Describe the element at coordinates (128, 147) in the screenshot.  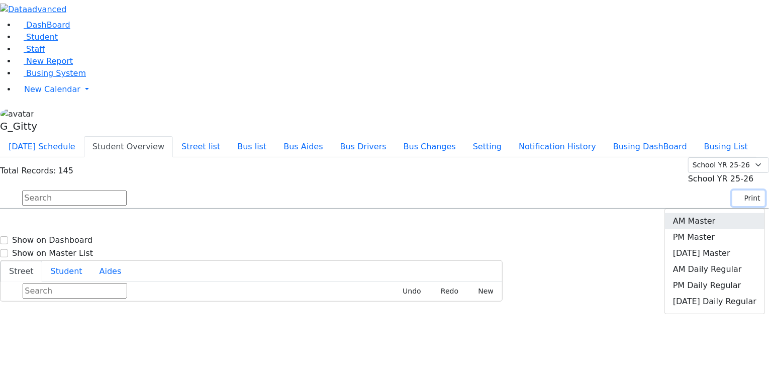
I see `button: Student Overview` at that location.